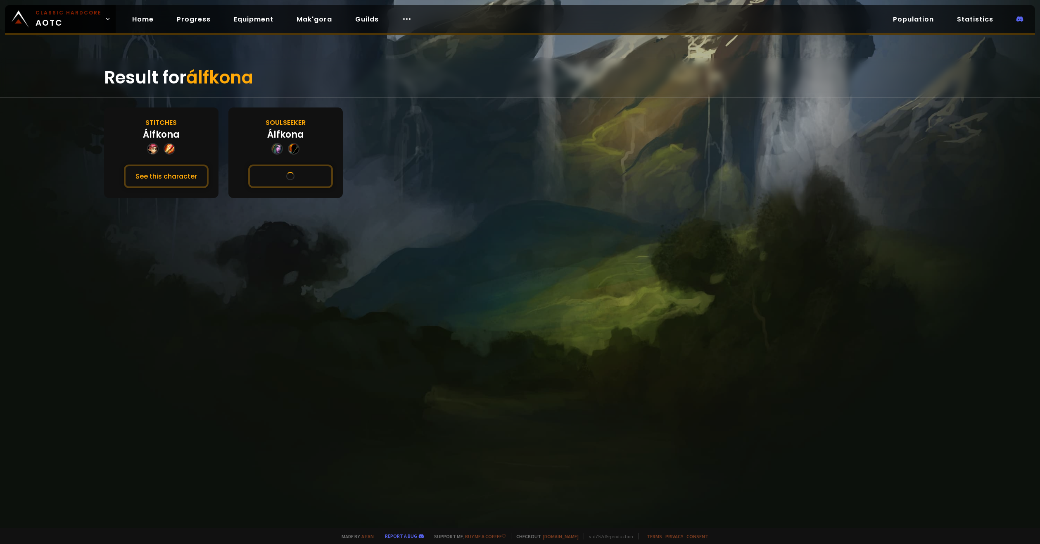  What do you see at coordinates (60, 19) in the screenshot?
I see `a: Classic HardcoreAOTC` at bounding box center [60, 19].